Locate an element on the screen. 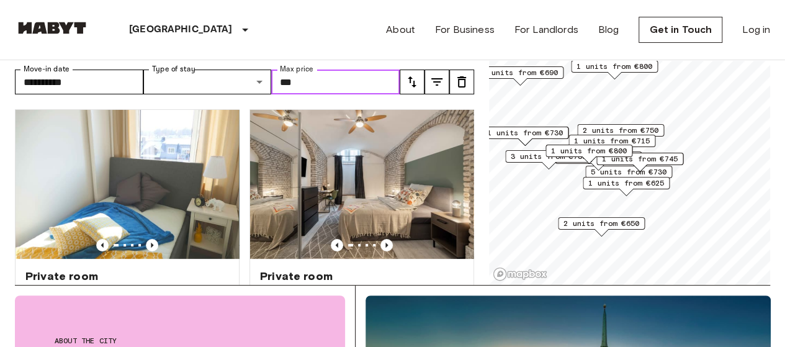  a: Mapbox logo is located at coordinates (520, 274).